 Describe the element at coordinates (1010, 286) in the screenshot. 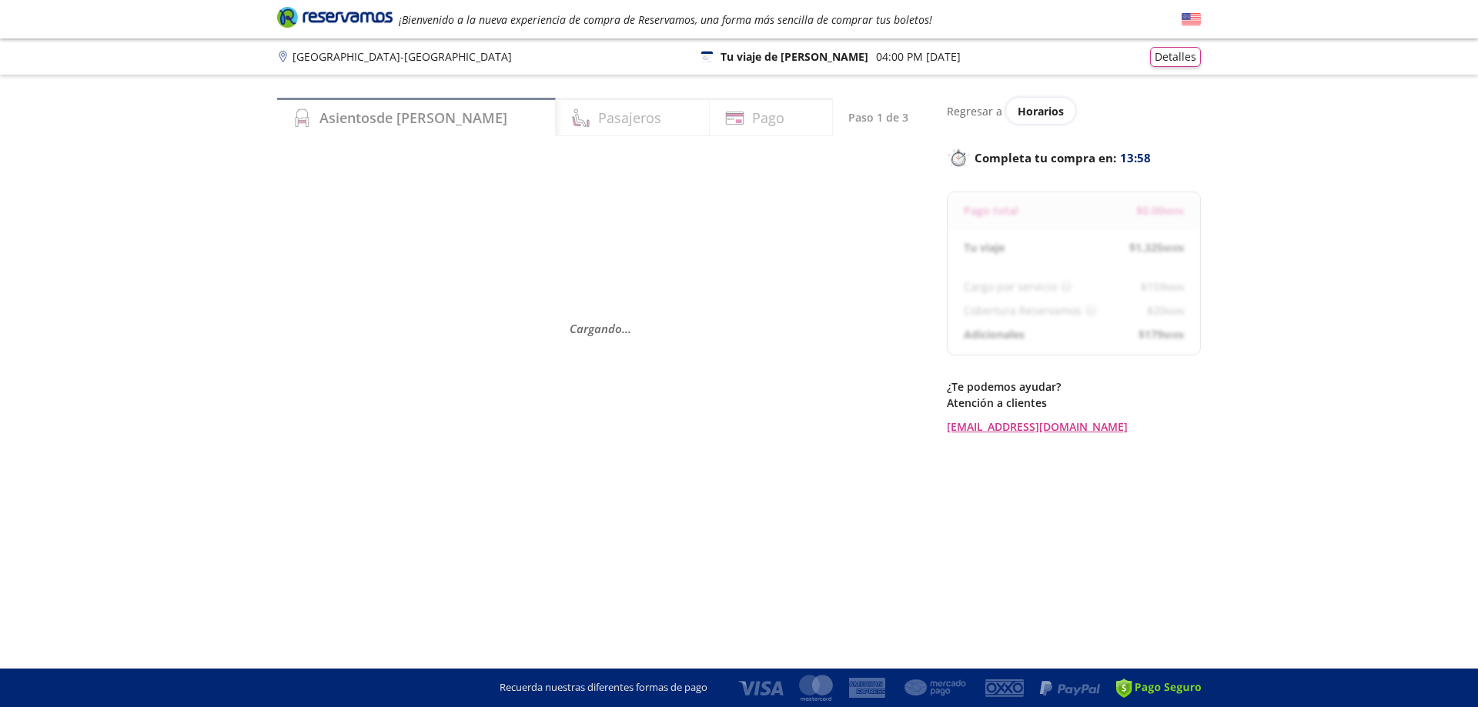

I see `p: Cargo por servicio` at that location.